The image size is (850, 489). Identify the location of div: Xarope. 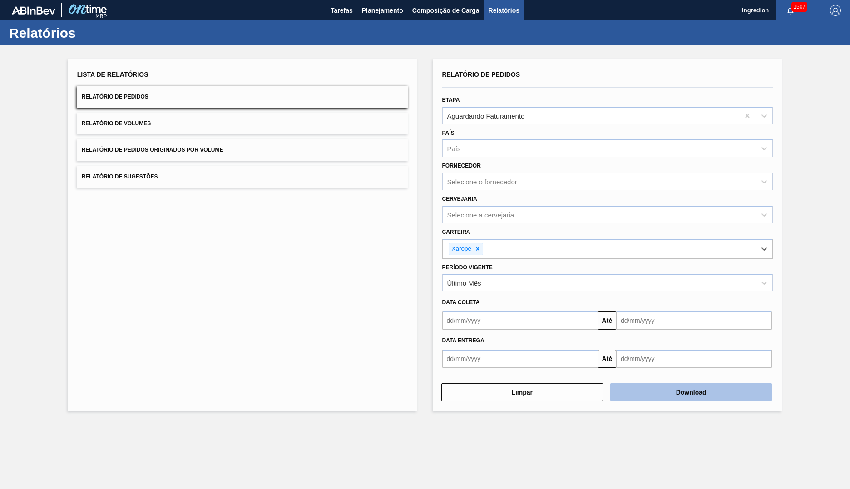
(461, 249).